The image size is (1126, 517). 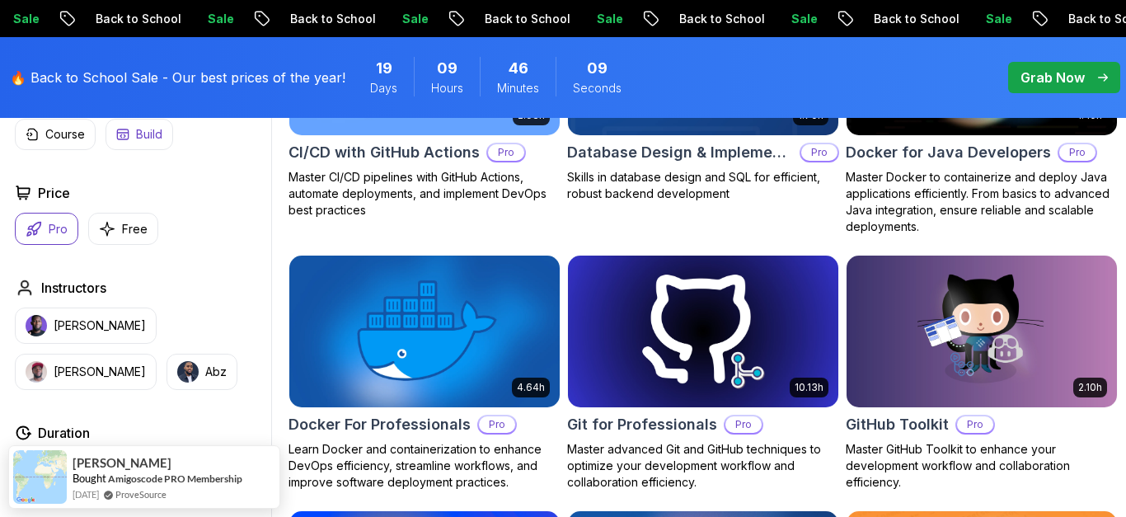 I want to click on span: Bought, so click(x=89, y=478).